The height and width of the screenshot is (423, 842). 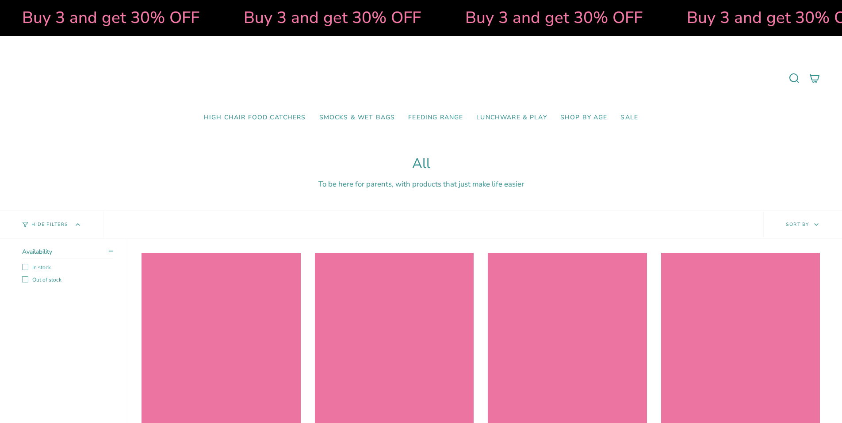 What do you see at coordinates (421, 184) in the screenshot?
I see `span: To be here for parents, with products that just make life easier` at bounding box center [421, 184].